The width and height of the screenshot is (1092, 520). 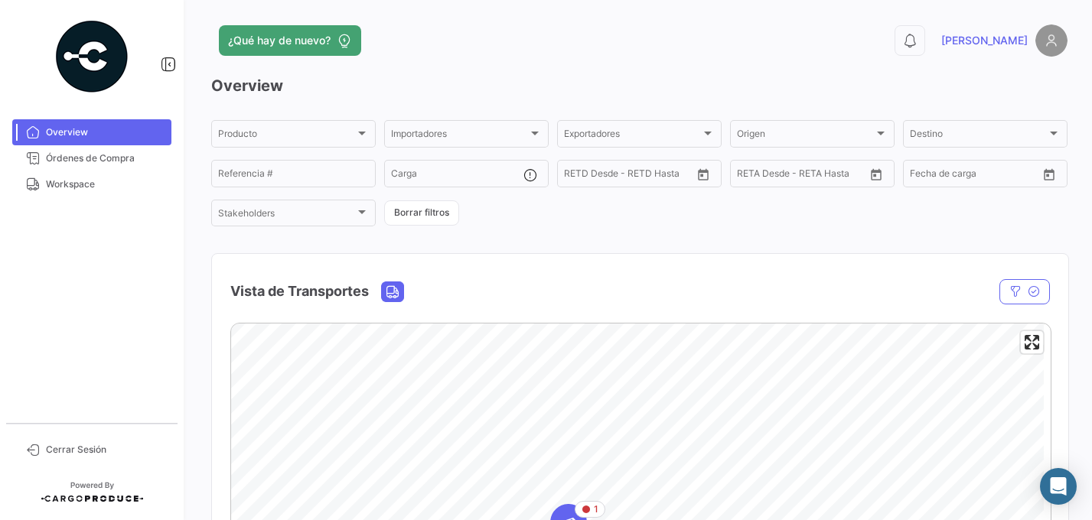 I want to click on span: 1, so click(x=596, y=509).